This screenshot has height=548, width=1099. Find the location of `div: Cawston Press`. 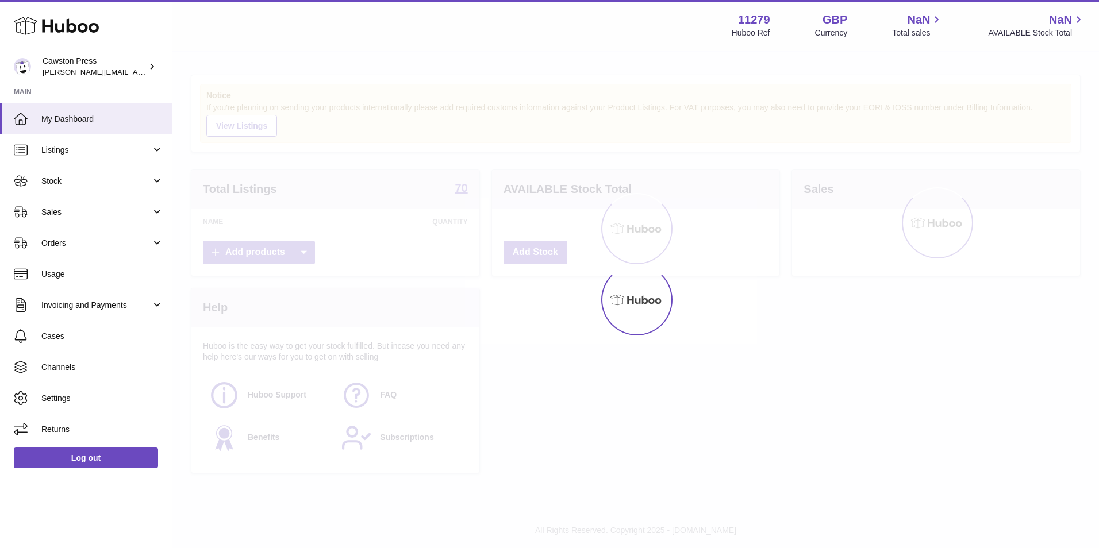

div: Cawston Press is located at coordinates (94, 67).